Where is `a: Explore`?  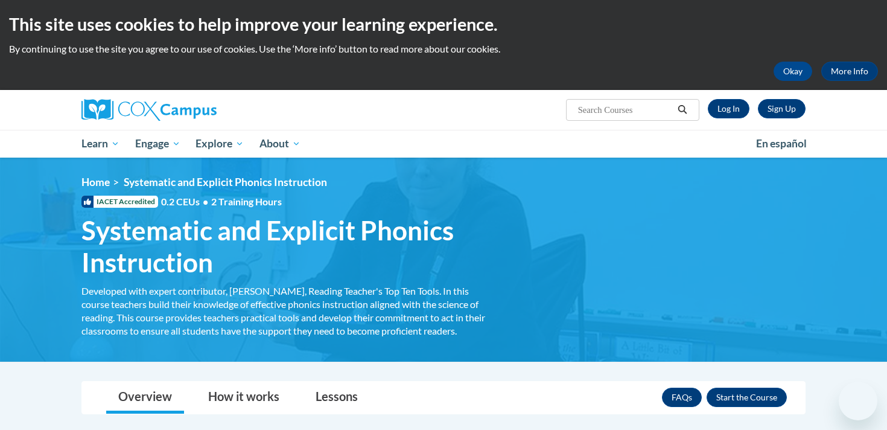 a: Explore is located at coordinates (220, 144).